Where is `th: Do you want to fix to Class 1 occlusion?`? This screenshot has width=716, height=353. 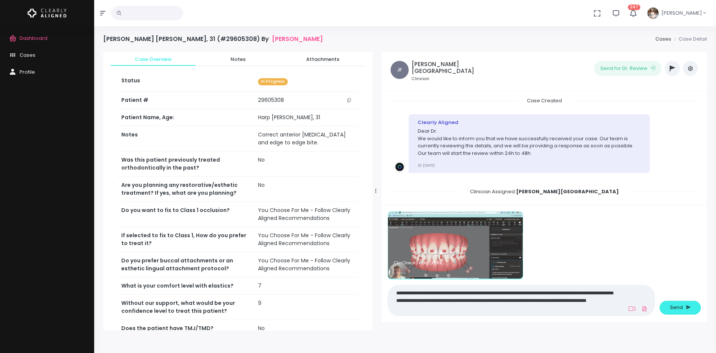 th: Do you want to fix to Class 1 occlusion? is located at coordinates (185, 215).